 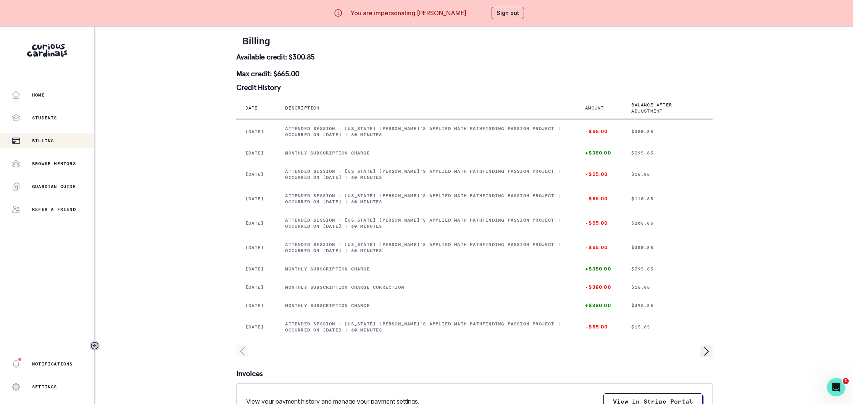 I want to click on p: Monthly subscription charge correction, so click(x=426, y=287).